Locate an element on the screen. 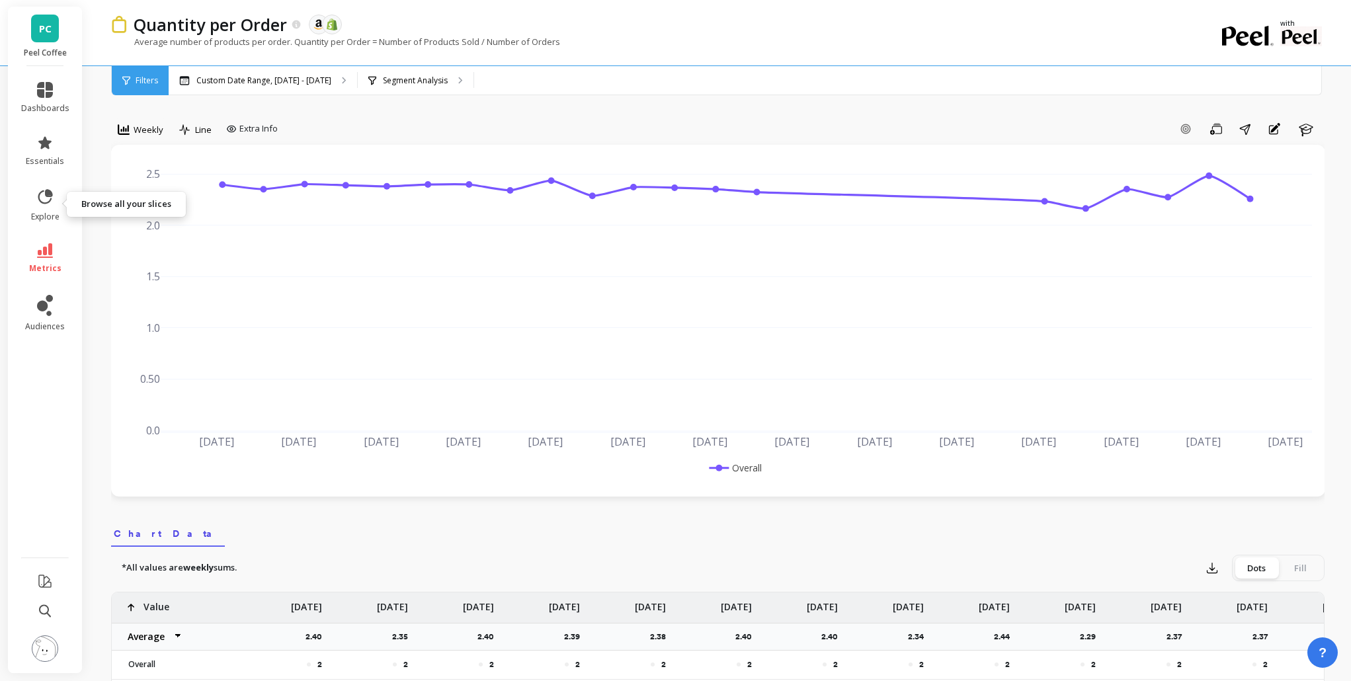 The image size is (1351, 681). span: explore is located at coordinates (45, 217).